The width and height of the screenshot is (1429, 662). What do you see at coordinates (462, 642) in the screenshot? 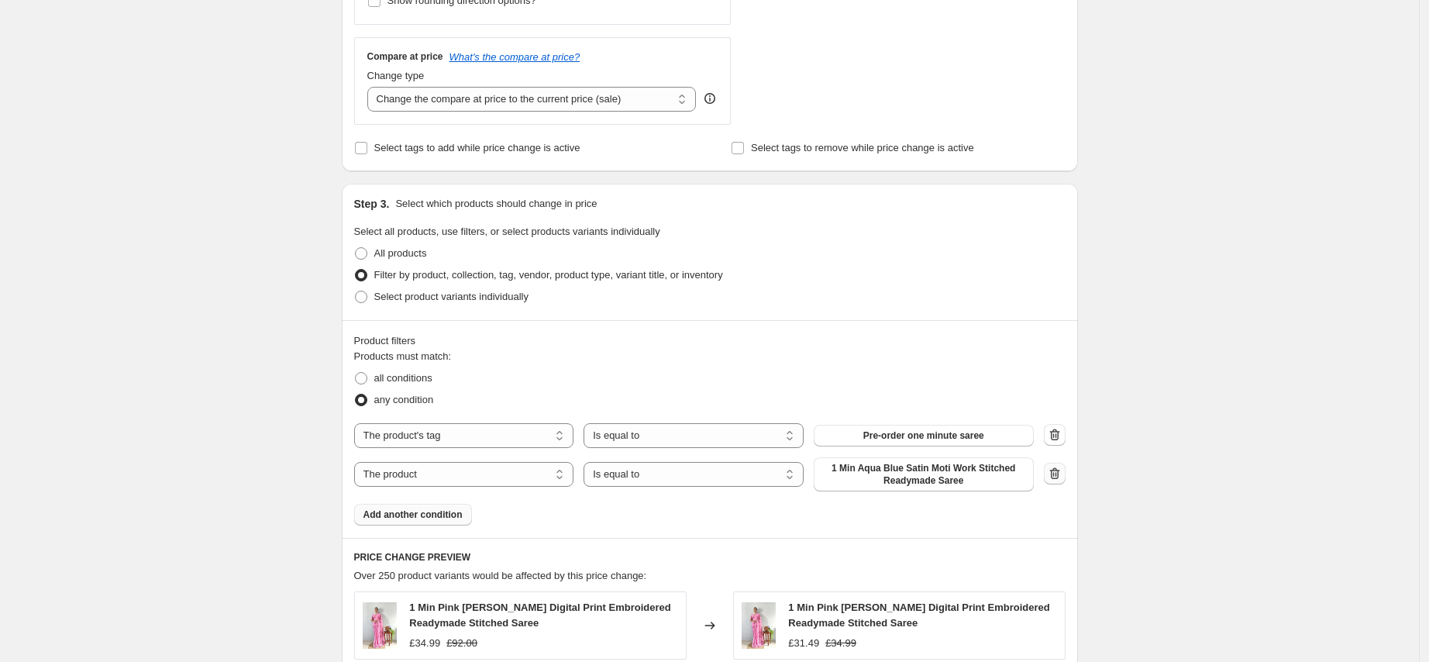
I see `span: £92.00` at bounding box center [462, 642].